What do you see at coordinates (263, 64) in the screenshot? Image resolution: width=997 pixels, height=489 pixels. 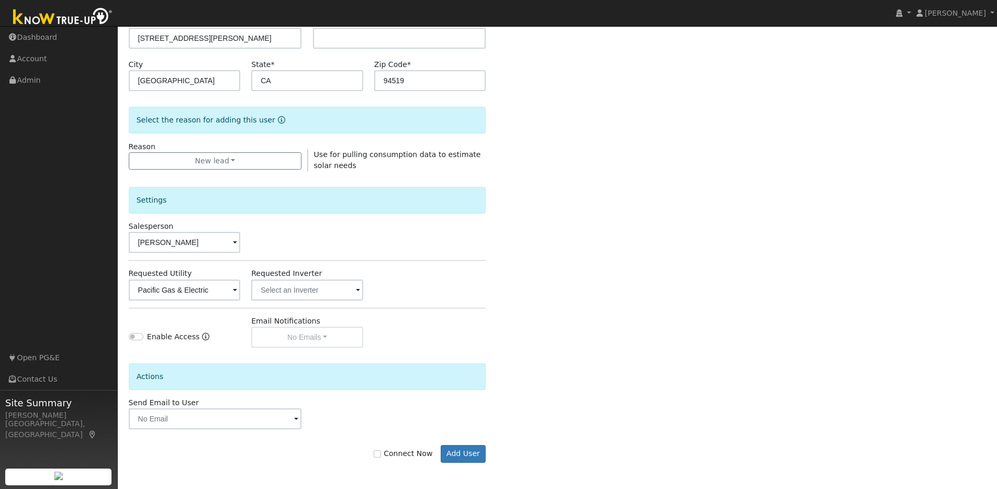 I see `label: State` at bounding box center [263, 64].